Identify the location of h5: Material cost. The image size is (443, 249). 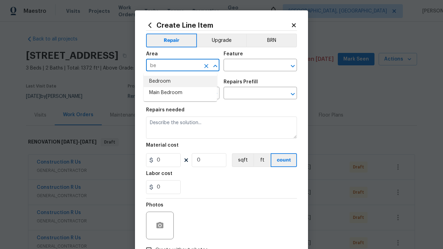
(162, 145).